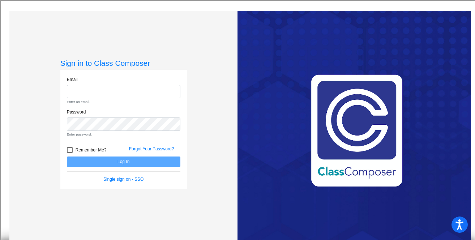 The height and width of the screenshot is (240, 475). What do you see at coordinates (124, 102) in the screenshot?
I see `small: Enter an email.` at bounding box center [124, 102].